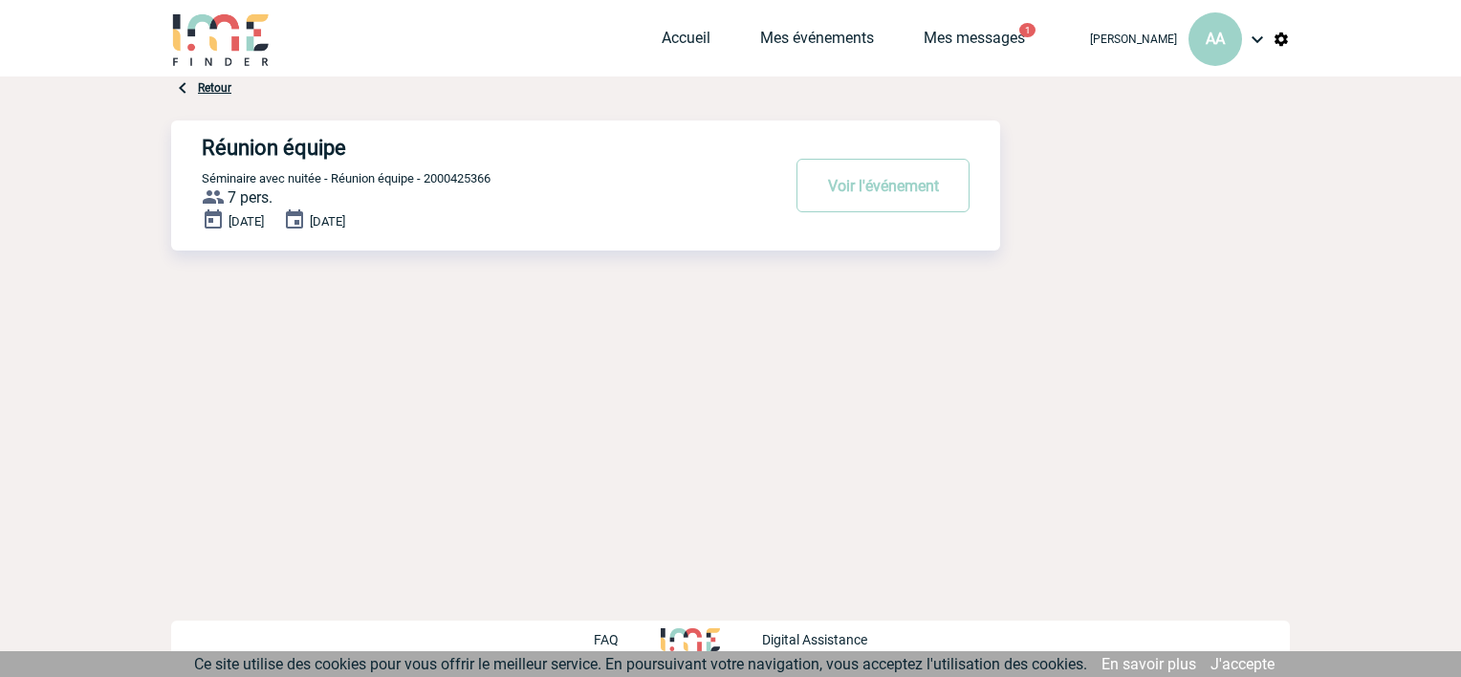  I want to click on a: Mes messages, so click(974, 42).